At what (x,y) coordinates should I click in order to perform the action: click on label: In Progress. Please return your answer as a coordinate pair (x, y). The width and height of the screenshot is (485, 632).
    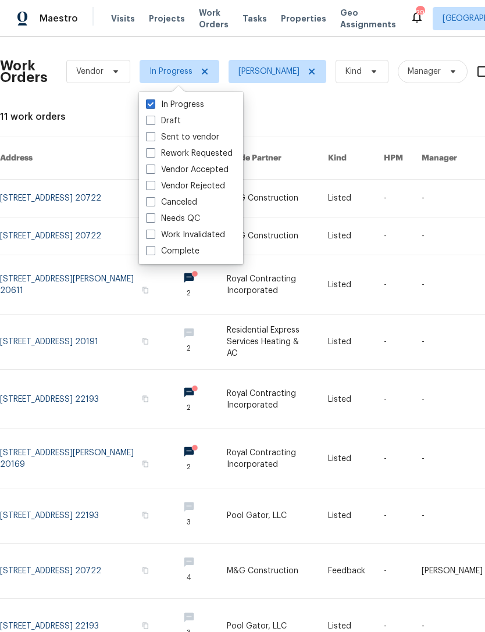
    Looking at the image, I should click on (175, 105).